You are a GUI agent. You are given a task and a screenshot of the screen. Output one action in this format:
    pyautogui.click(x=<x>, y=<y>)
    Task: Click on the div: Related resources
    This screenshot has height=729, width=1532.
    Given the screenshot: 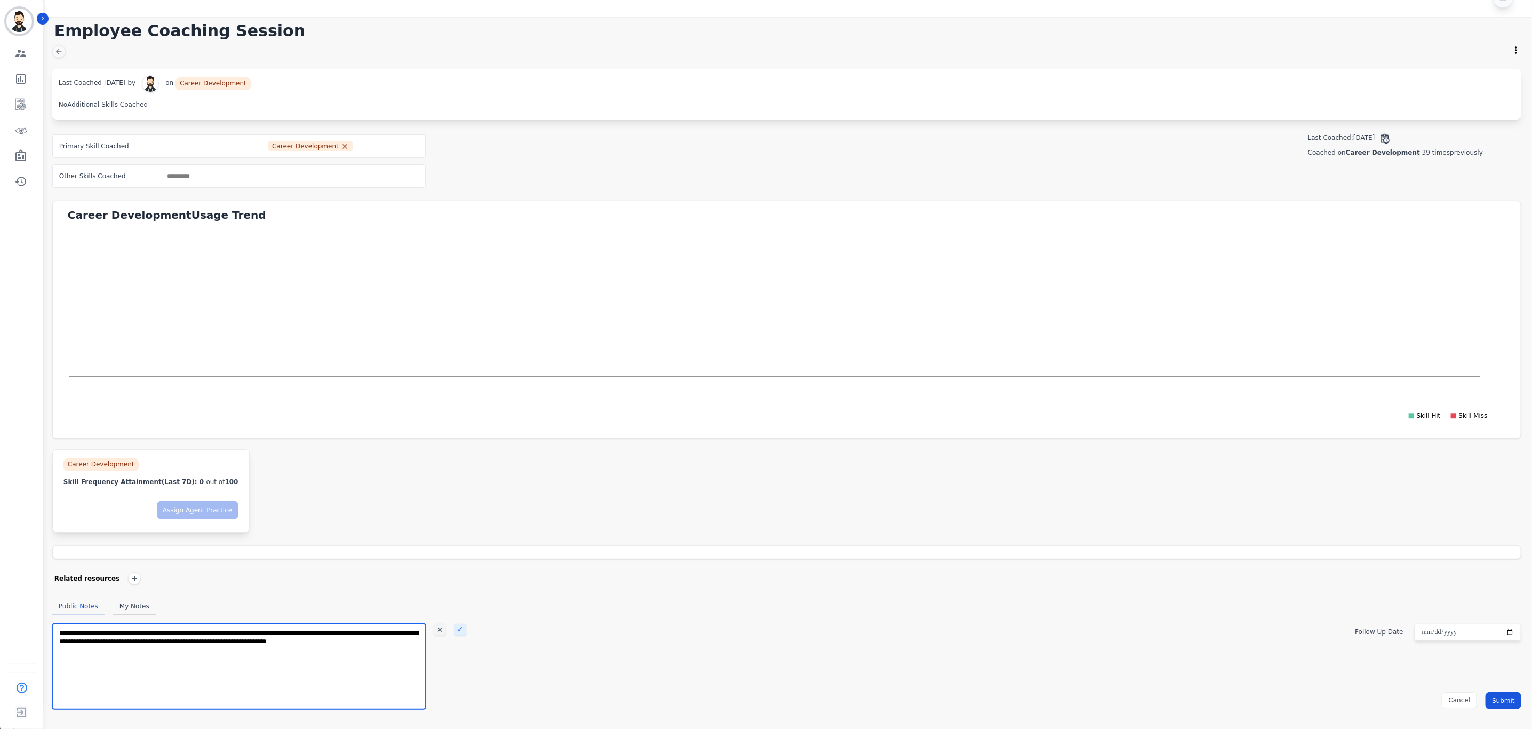 What is the action you would take?
    pyautogui.click(x=87, y=578)
    